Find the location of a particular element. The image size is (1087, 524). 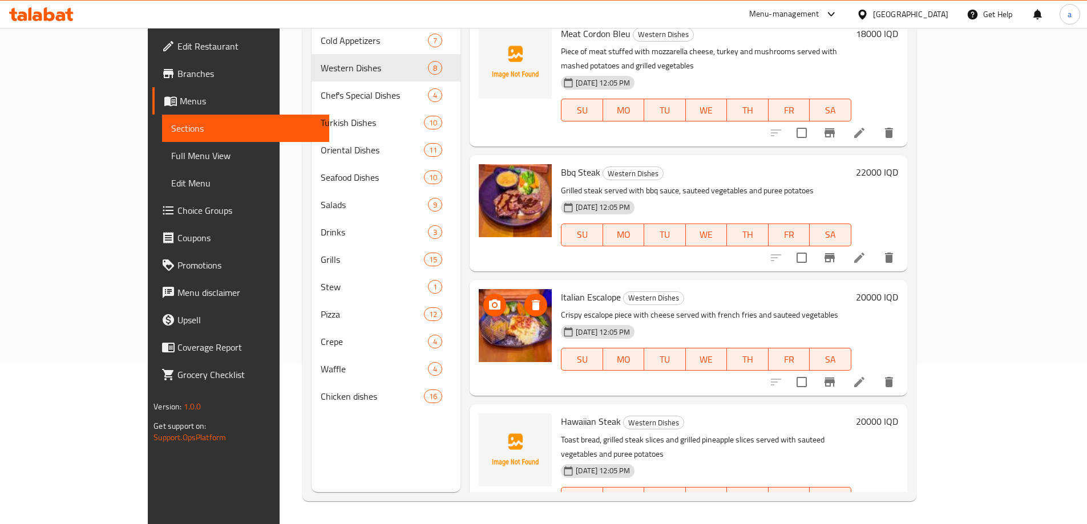

div: Waffle is located at coordinates (374, 369).